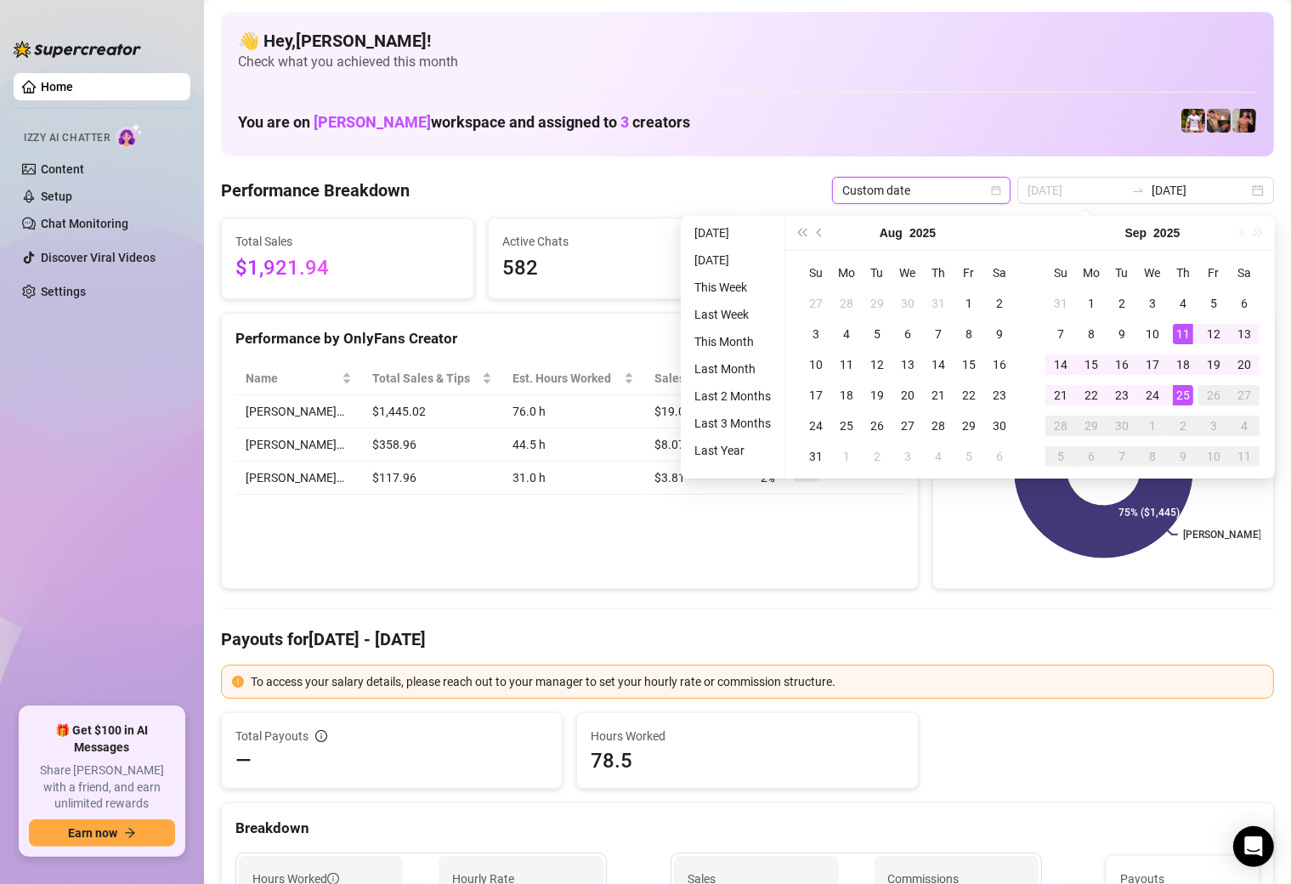  What do you see at coordinates (1244, 303) in the screenshot?
I see `td: 2025-09-06` at bounding box center [1244, 303].